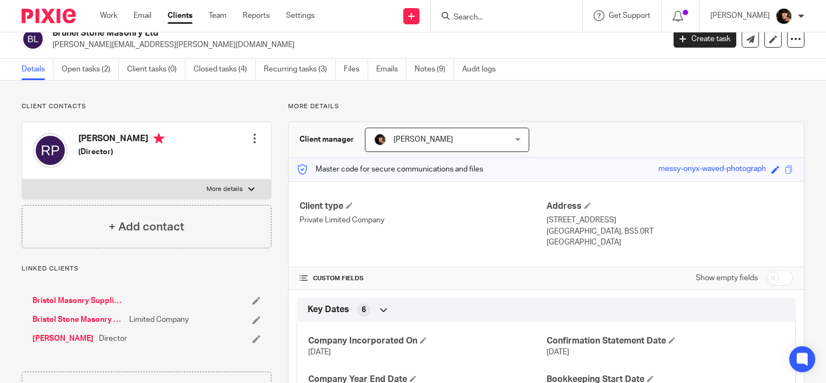 The height and width of the screenshot is (383, 826). Describe the element at coordinates (159, 319) in the screenshot. I see `span: Limited Company` at that location.